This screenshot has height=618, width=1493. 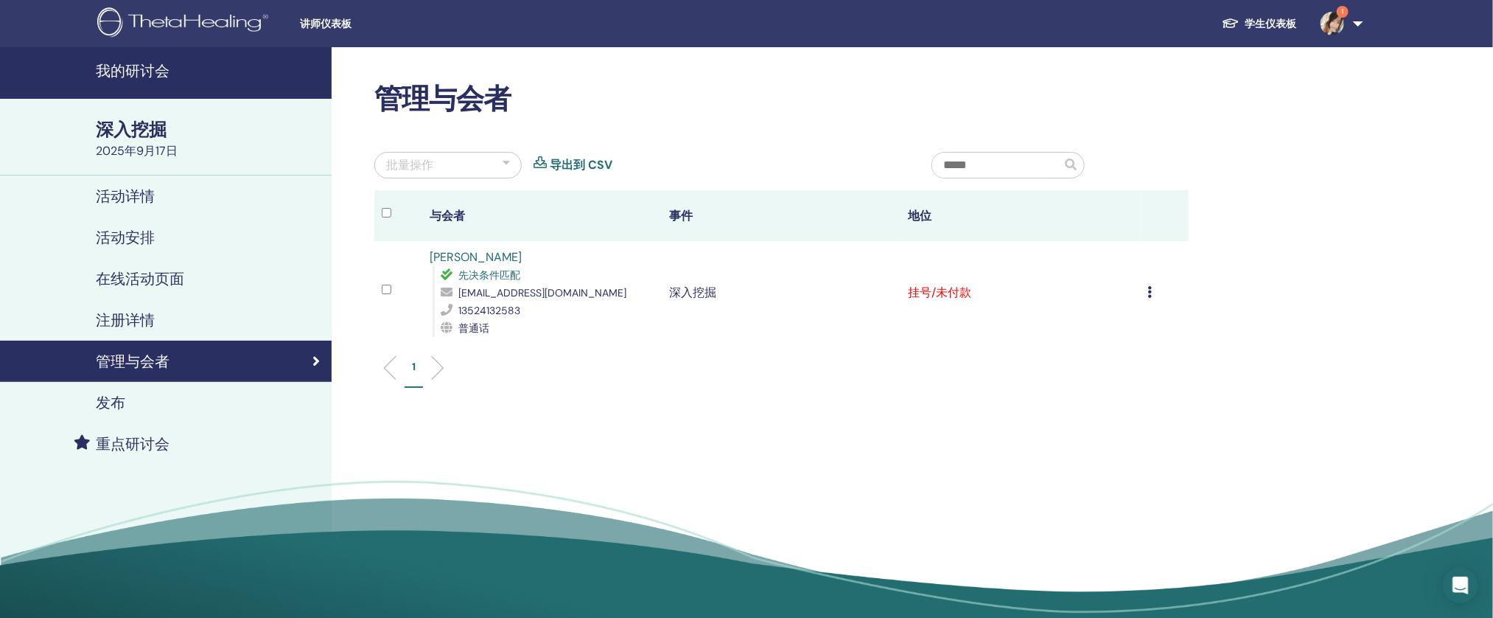 What do you see at coordinates (140, 279) in the screenshot?
I see `font: 在线活动页面` at bounding box center [140, 279].